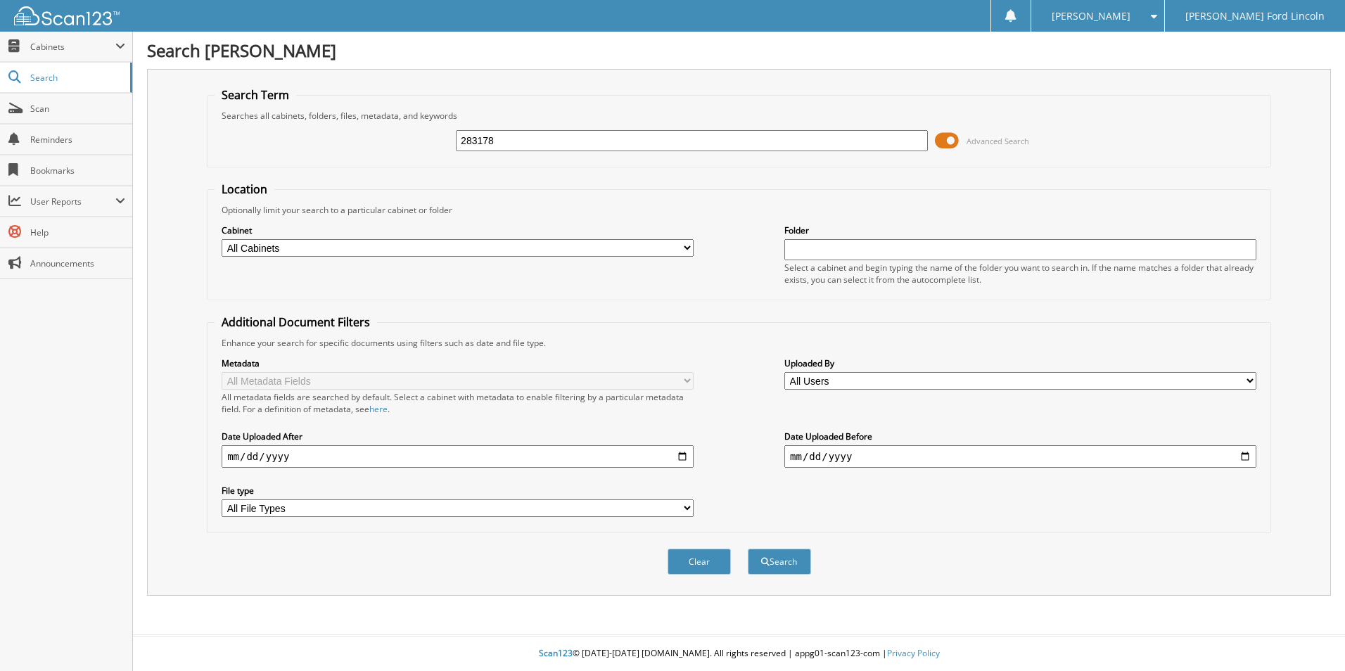 This screenshot has width=1345, height=671. What do you see at coordinates (67, 15) in the screenshot?
I see `img: scan123-logo-white.svg` at bounding box center [67, 15].